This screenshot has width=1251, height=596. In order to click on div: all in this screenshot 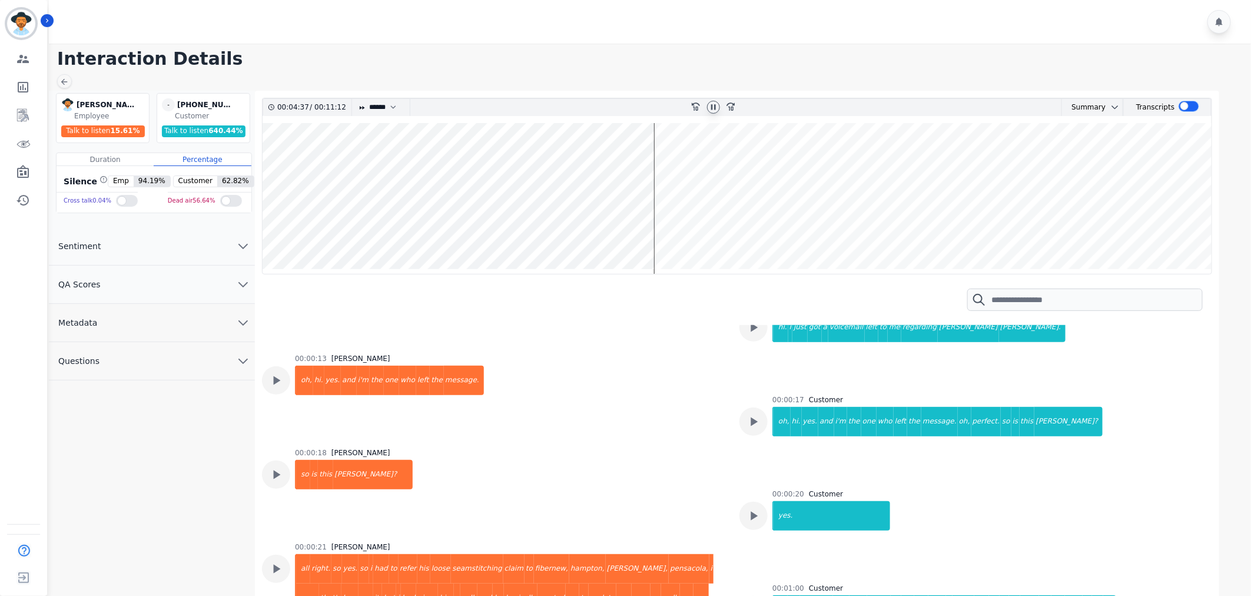, I will do `click(303, 569)`.